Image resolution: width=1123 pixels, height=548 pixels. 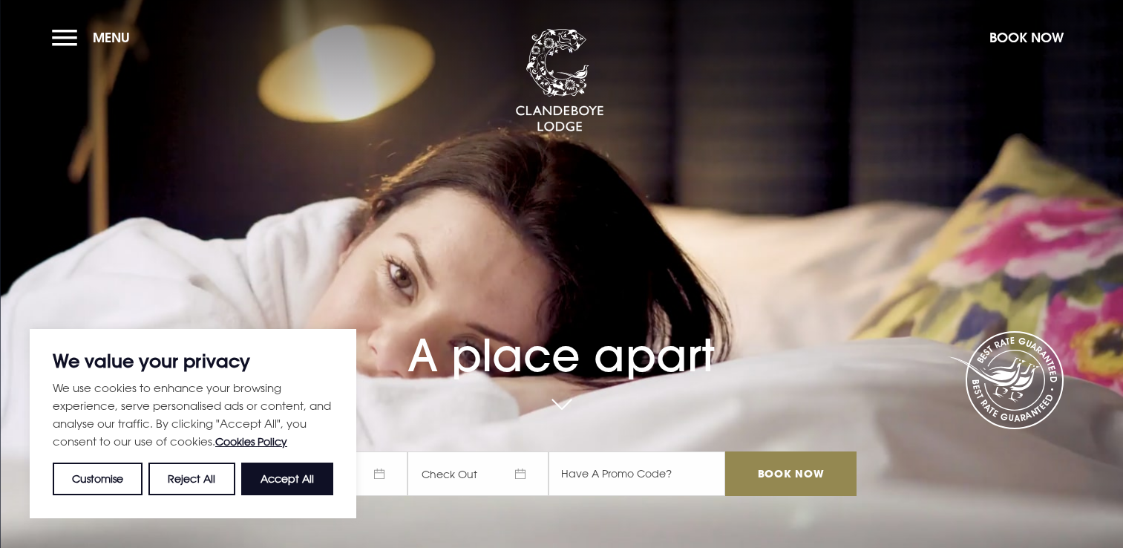 What do you see at coordinates (790, 473) in the screenshot?
I see `input: Book Now` at bounding box center [790, 473].